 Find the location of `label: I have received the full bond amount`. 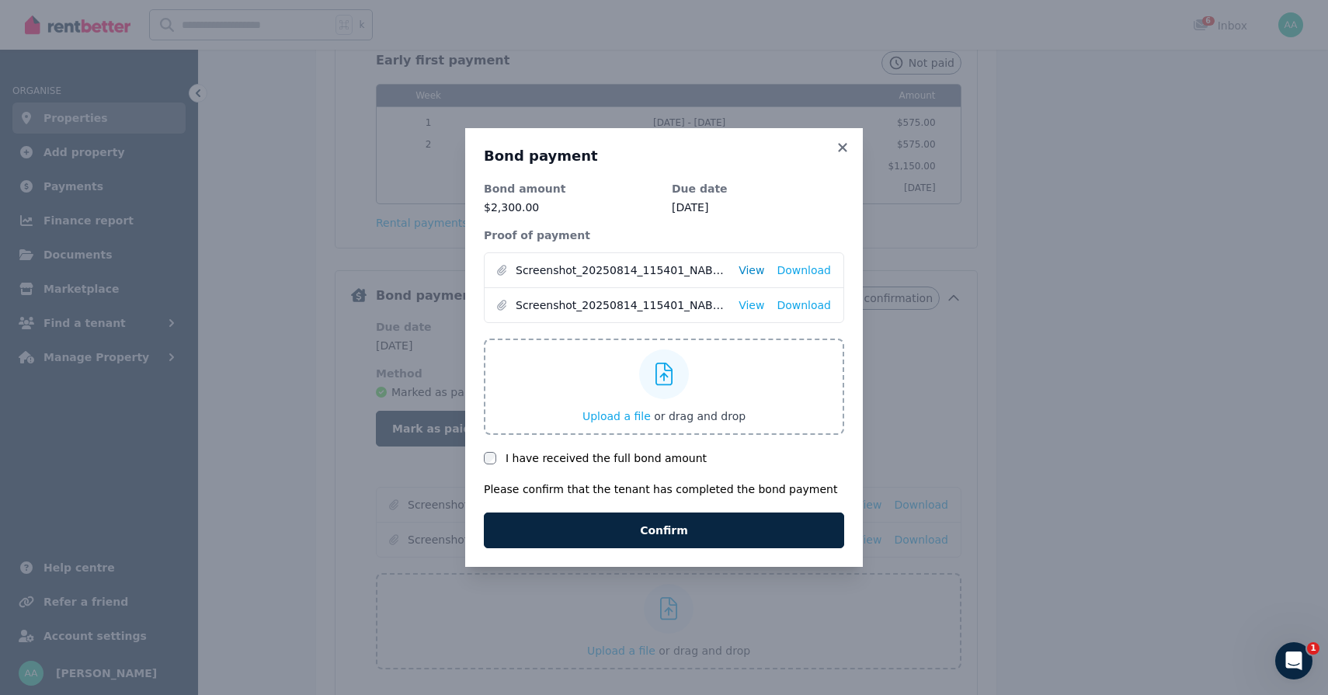

label: I have received the full bond amount is located at coordinates (606, 458).